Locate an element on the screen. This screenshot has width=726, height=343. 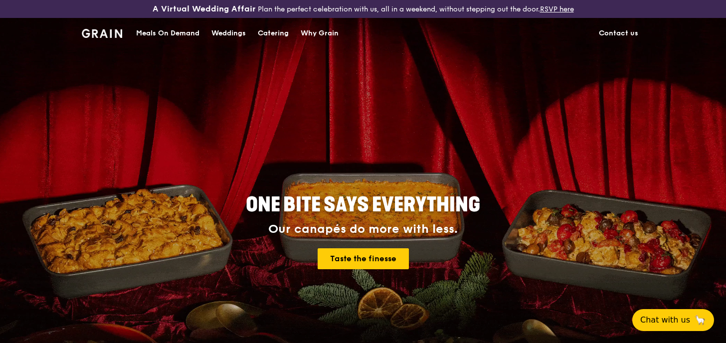
button: Chat with us🦙 is located at coordinates (673, 320).